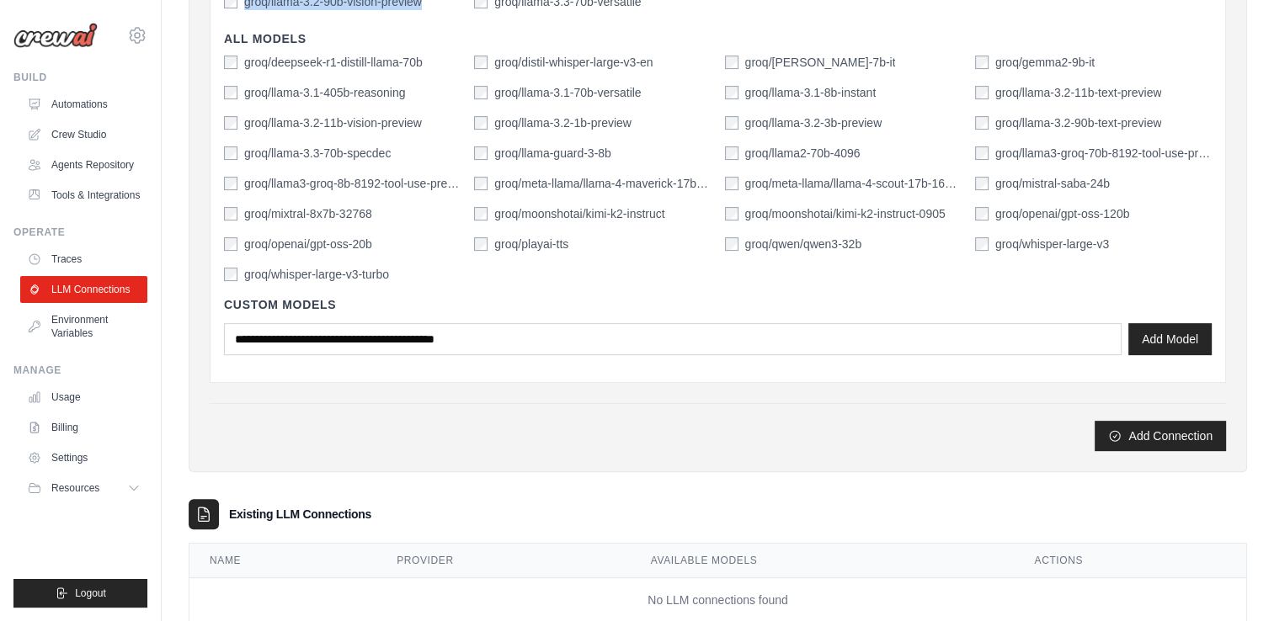  Describe the element at coordinates (317, 274) in the screenshot. I see `label: groq/whisper-large-v3-turbo` at that location.